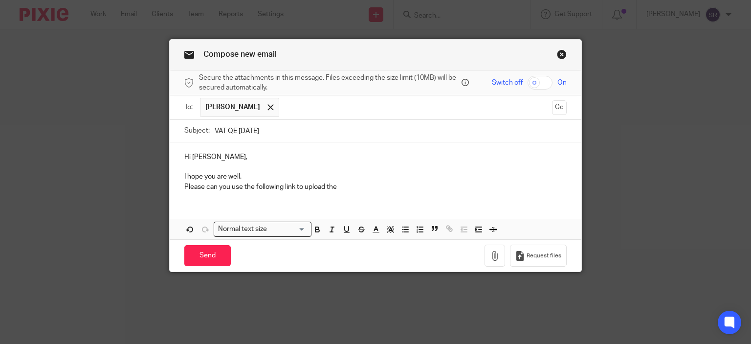  I want to click on span: Request files, so click(544, 256).